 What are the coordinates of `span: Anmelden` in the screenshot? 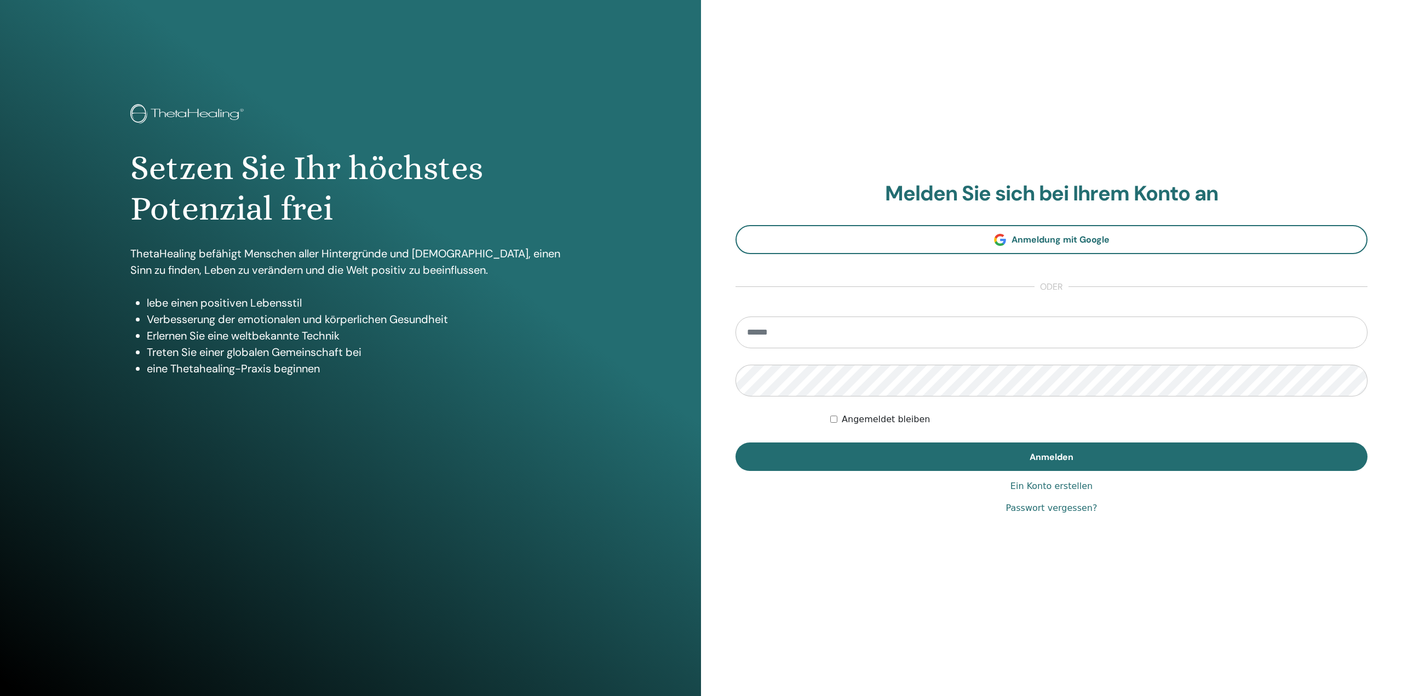 It's located at (1051, 457).